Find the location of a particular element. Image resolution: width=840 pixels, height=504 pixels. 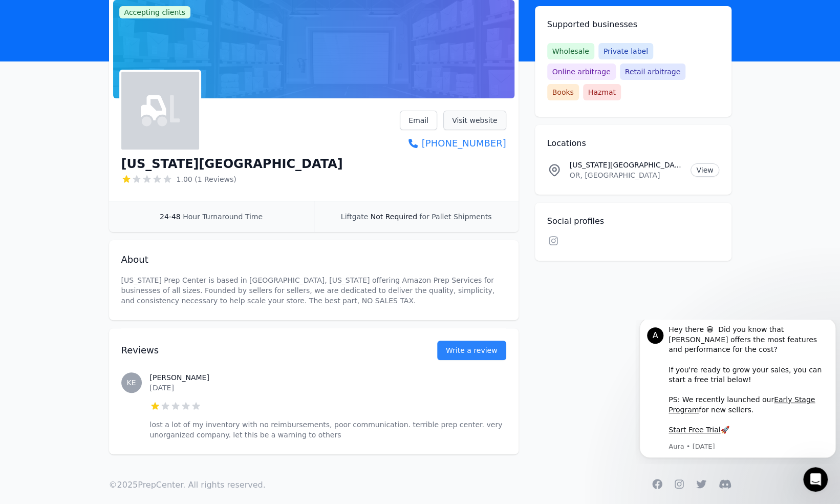

a: Start Free Trial is located at coordinates (59, 110).